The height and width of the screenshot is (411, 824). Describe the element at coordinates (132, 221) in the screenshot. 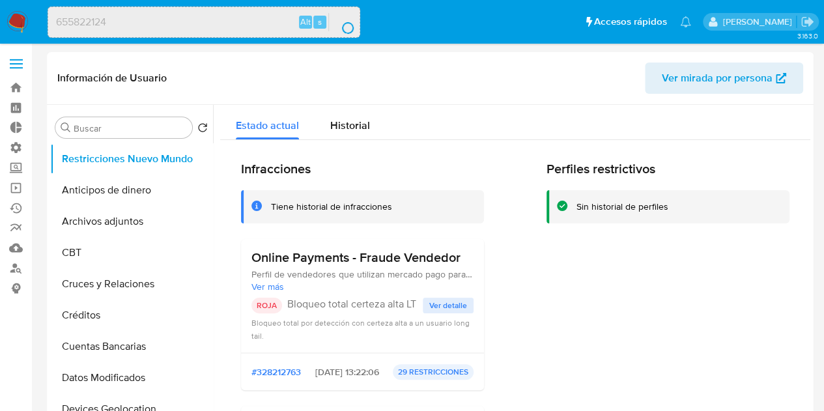

I see `button: Archivos adjuntos` at that location.